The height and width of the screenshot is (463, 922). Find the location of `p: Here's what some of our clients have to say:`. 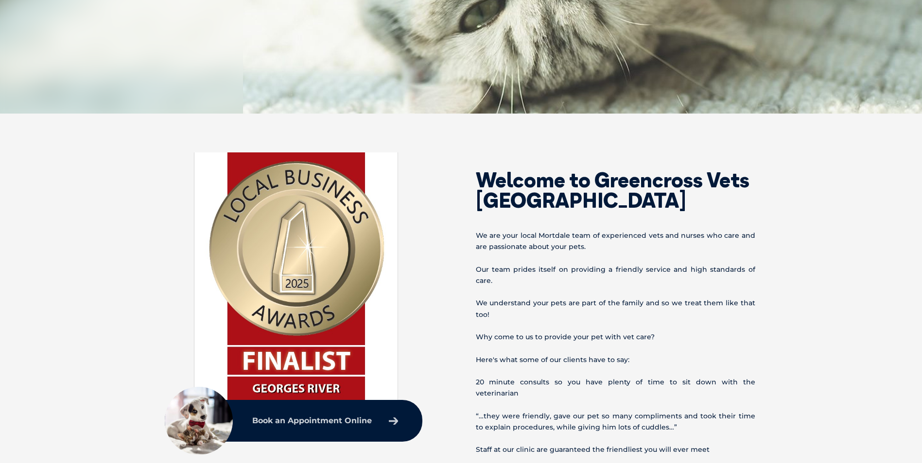

p: Here's what some of our clients have to say: is located at coordinates (615, 360).